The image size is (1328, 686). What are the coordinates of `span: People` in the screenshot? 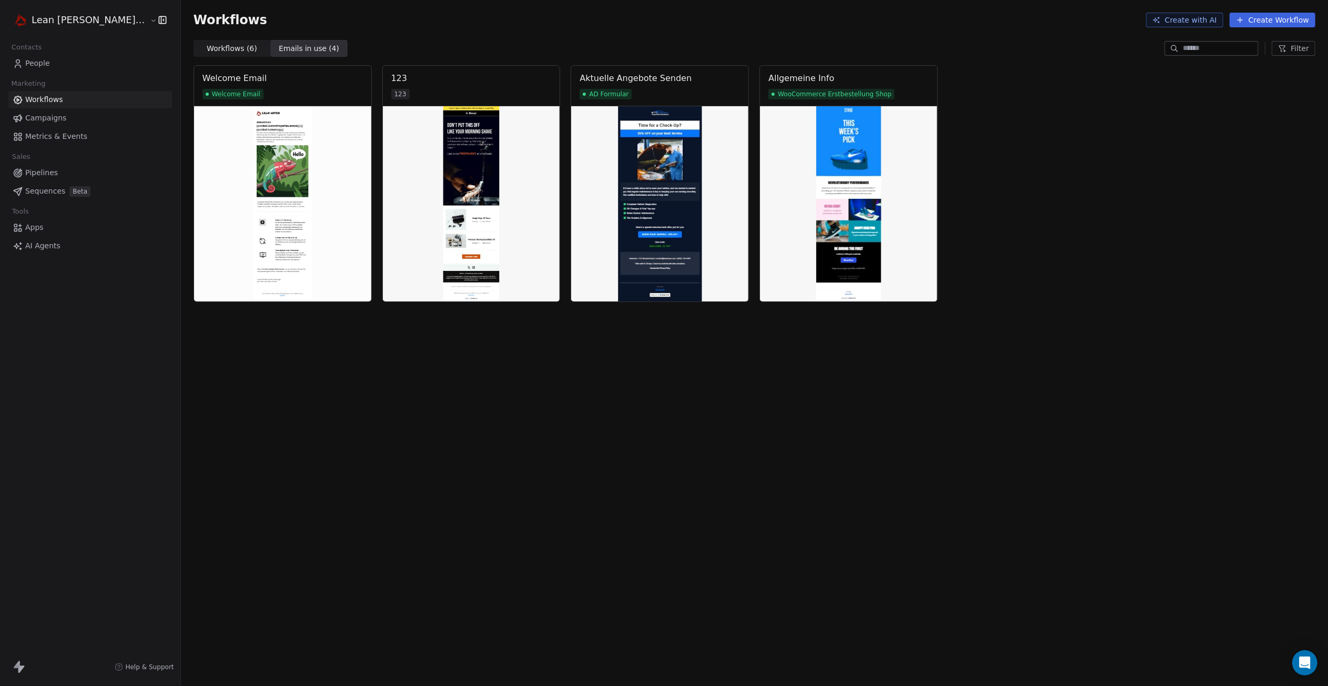 It's located at (37, 63).